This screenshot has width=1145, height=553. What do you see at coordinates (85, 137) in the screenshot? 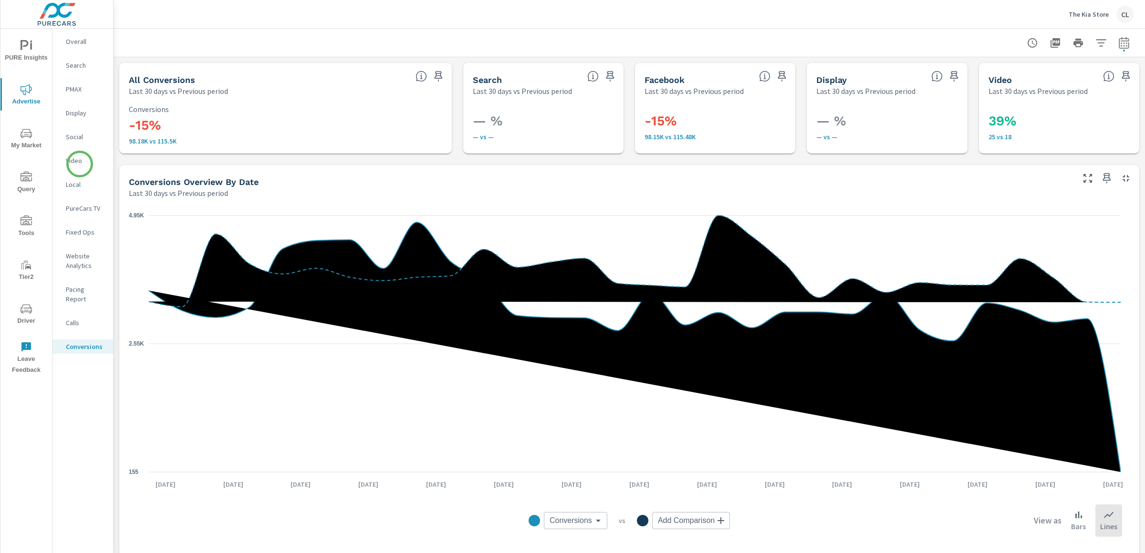
I see `p: Social` at bounding box center [85, 137].